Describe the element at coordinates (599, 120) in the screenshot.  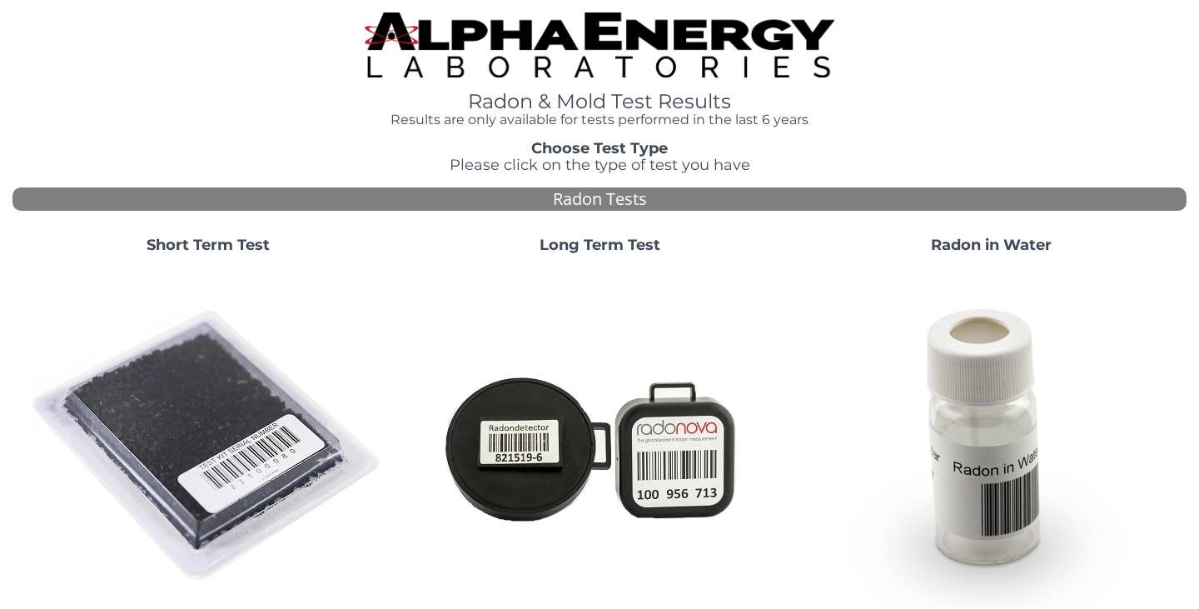
I see `h4: Results are only available for tests performed in the last 6 years` at that location.